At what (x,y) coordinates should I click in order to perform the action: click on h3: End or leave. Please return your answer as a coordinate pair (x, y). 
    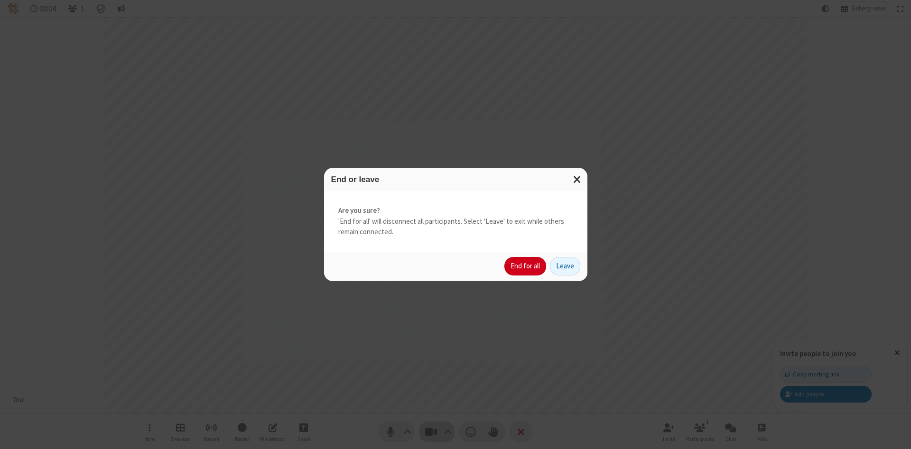
    Looking at the image, I should click on (455, 179).